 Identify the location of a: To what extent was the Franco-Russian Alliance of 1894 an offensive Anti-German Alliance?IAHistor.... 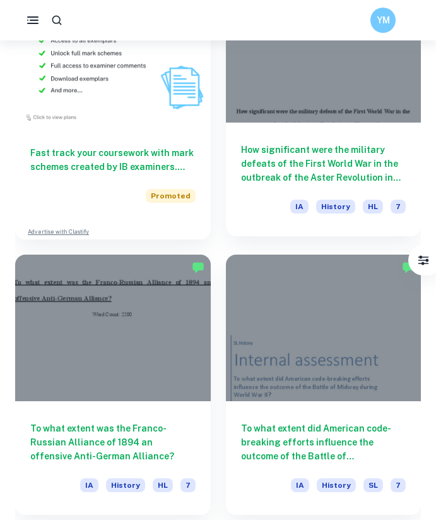
(113, 385).